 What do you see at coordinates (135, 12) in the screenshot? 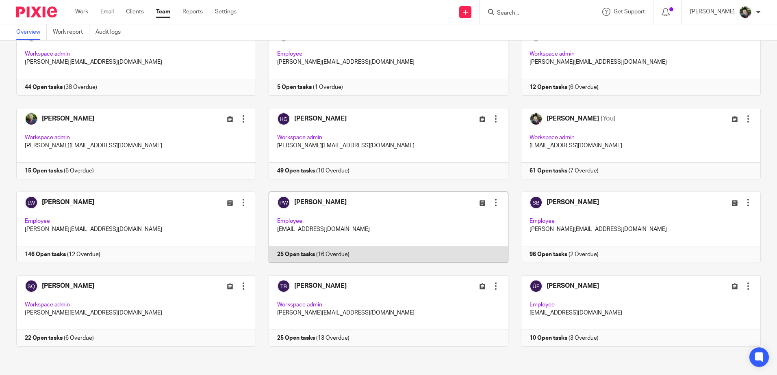
I see `a: Clients` at bounding box center [135, 12].